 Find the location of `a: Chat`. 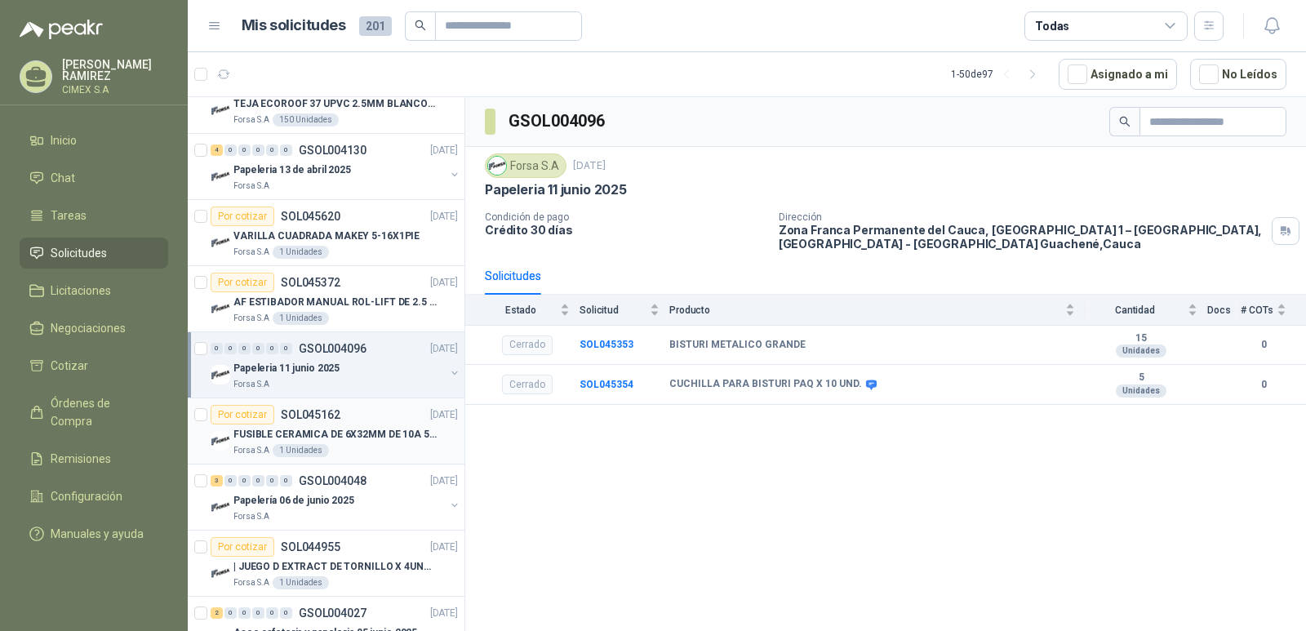

a: Chat is located at coordinates (94, 178).